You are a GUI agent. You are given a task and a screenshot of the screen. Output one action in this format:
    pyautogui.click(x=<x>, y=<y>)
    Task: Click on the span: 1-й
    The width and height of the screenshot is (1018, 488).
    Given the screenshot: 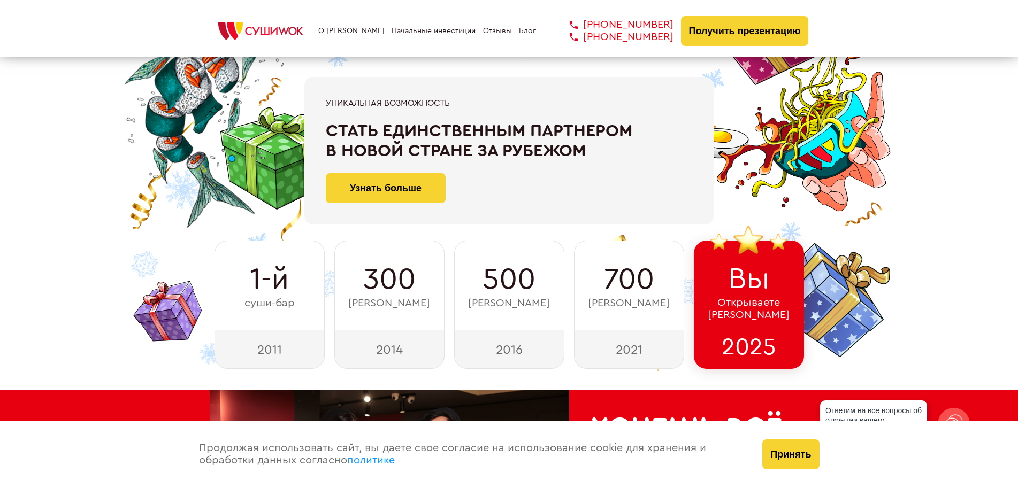 What is the action you would take?
    pyautogui.click(x=269, y=280)
    